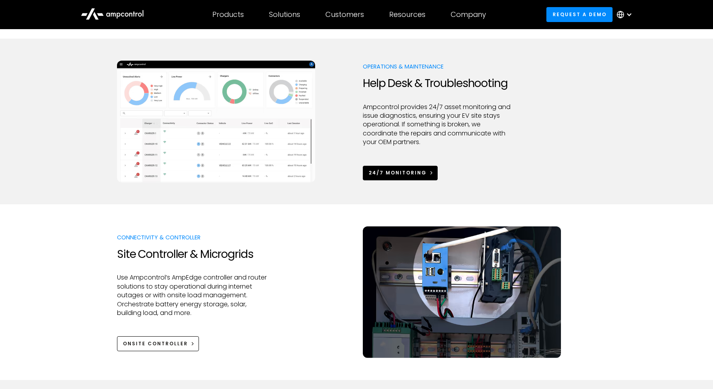 The image size is (713, 389). What do you see at coordinates (439, 84) in the screenshot?
I see `h2: Help Desk & Troubleshooting` at bounding box center [439, 84].